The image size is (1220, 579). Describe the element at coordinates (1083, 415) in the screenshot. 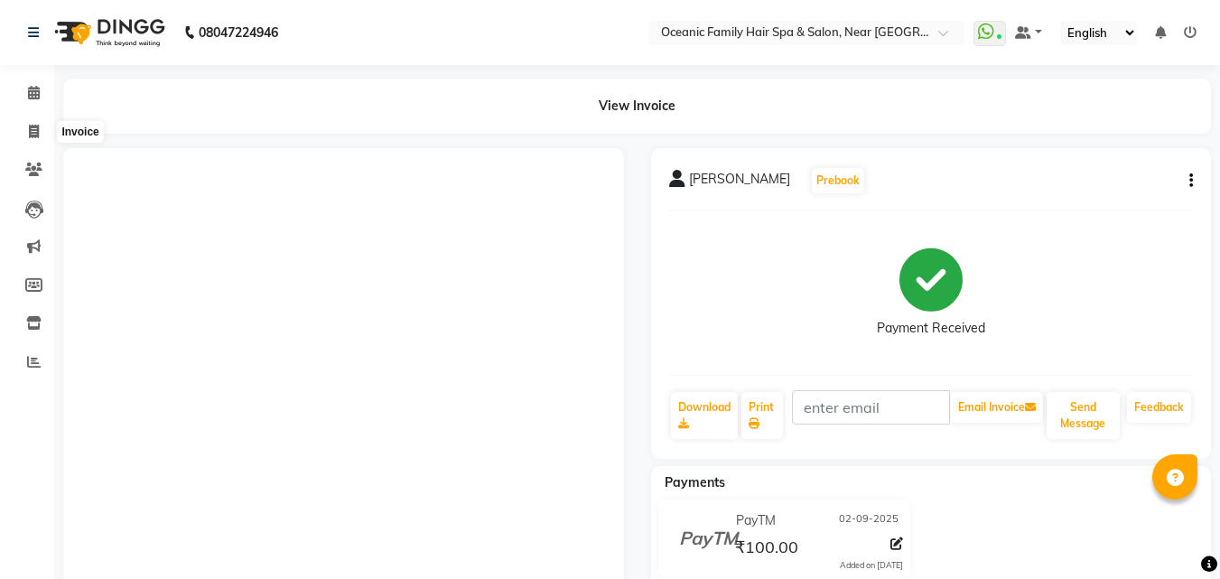

I see `button: Send Message` at that location.